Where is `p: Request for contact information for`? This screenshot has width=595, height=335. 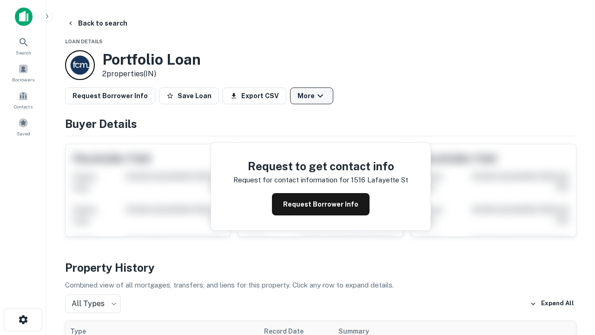 p: Request for contact information for is located at coordinates (291, 180).